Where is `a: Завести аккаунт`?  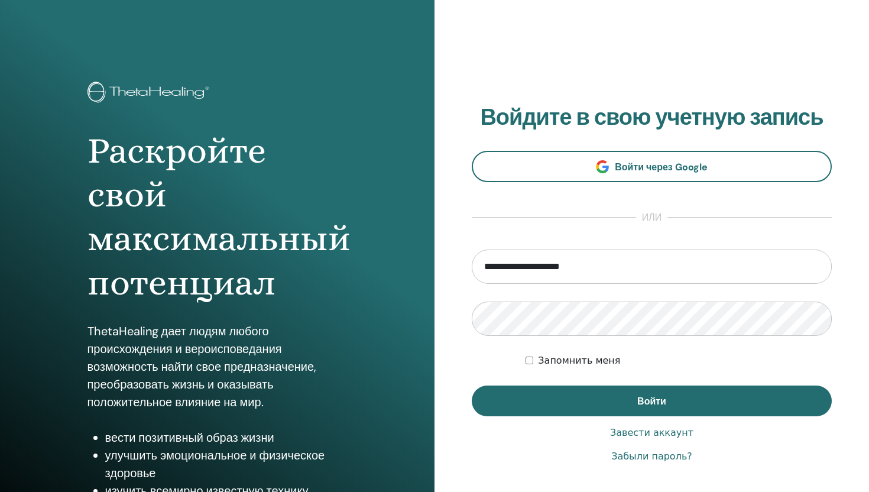
a: Завести аккаунт is located at coordinates (651, 433).